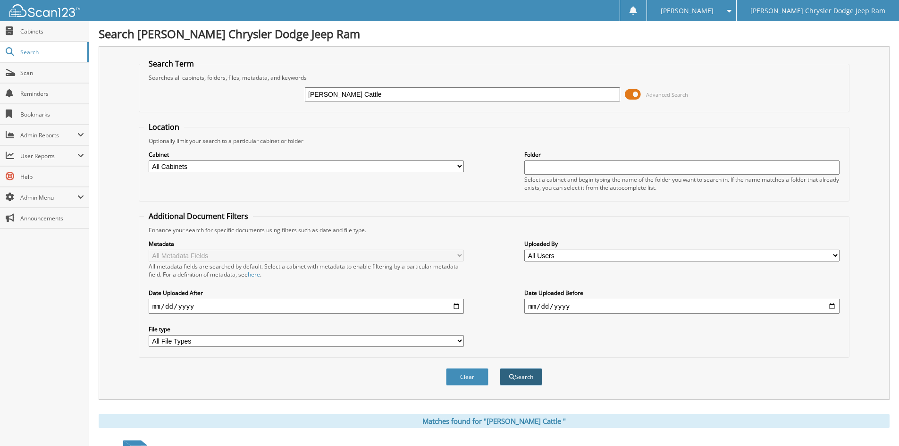 This screenshot has width=899, height=446. What do you see at coordinates (306, 293) in the screenshot?
I see `label: Date Uploaded After` at bounding box center [306, 293].